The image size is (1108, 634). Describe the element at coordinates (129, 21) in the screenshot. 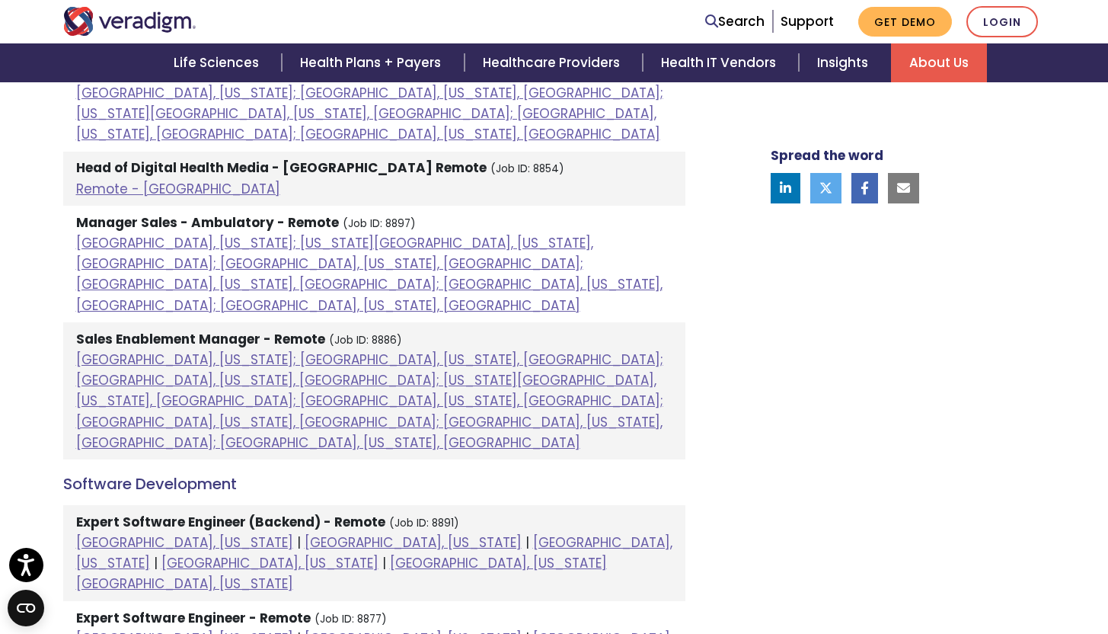

I see `a: Veradigm logo` at that location.